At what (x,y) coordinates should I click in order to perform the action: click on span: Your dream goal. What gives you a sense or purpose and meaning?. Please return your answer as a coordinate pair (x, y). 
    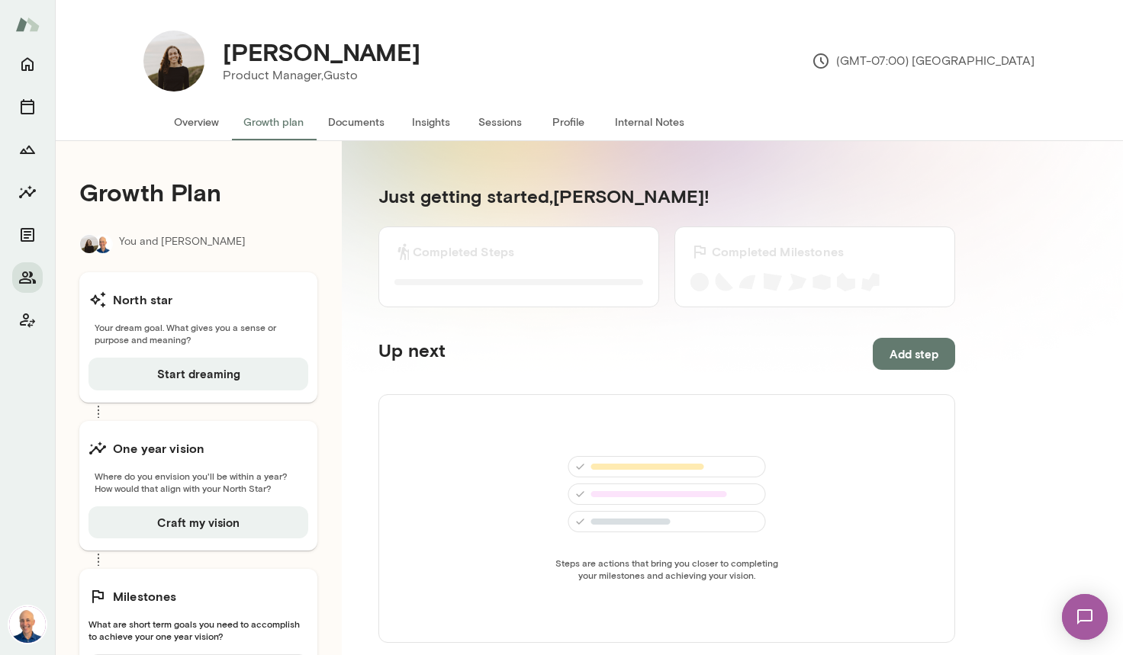
    Looking at the image, I should click on (198, 333).